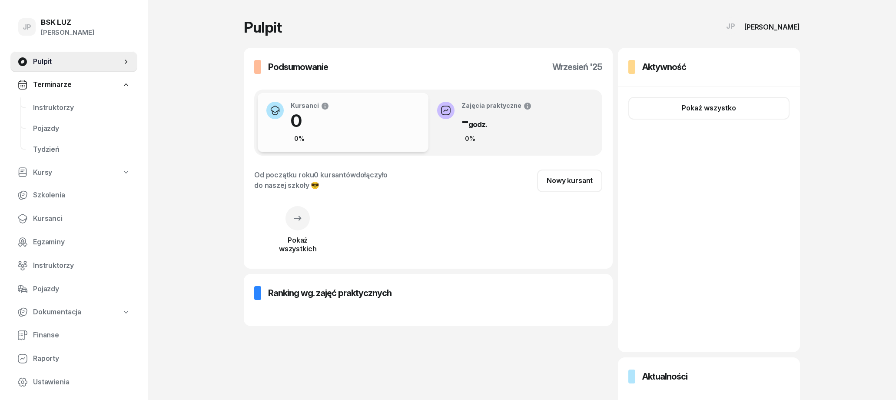 This screenshot has height=400, width=896. Describe the element at coordinates (298, 244) in the screenshot. I see `div: Pokaż wszystkich` at that location.